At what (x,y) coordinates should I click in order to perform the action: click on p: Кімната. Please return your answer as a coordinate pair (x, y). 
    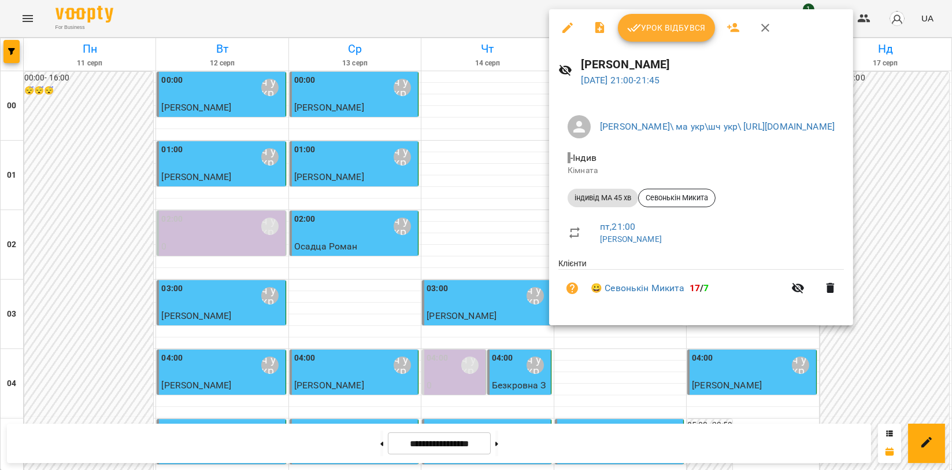
    Looking at the image, I should click on (701, 171).